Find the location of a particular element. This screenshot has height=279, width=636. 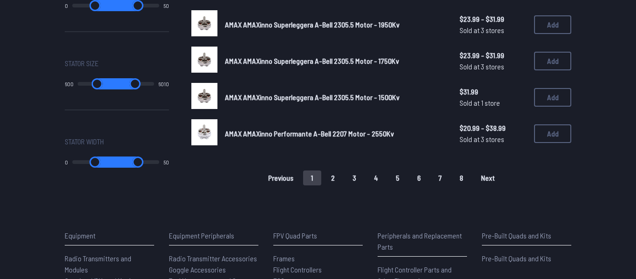

a: Pre-Built Quads and Kits is located at coordinates (526, 258).